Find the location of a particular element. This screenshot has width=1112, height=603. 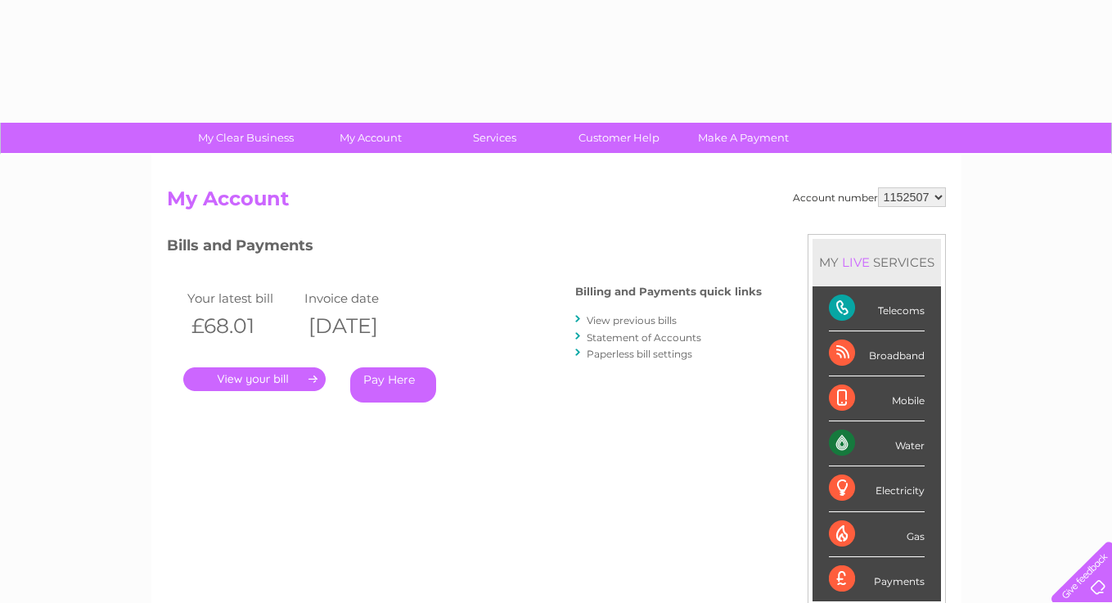

a: View previous bills is located at coordinates (632, 320).